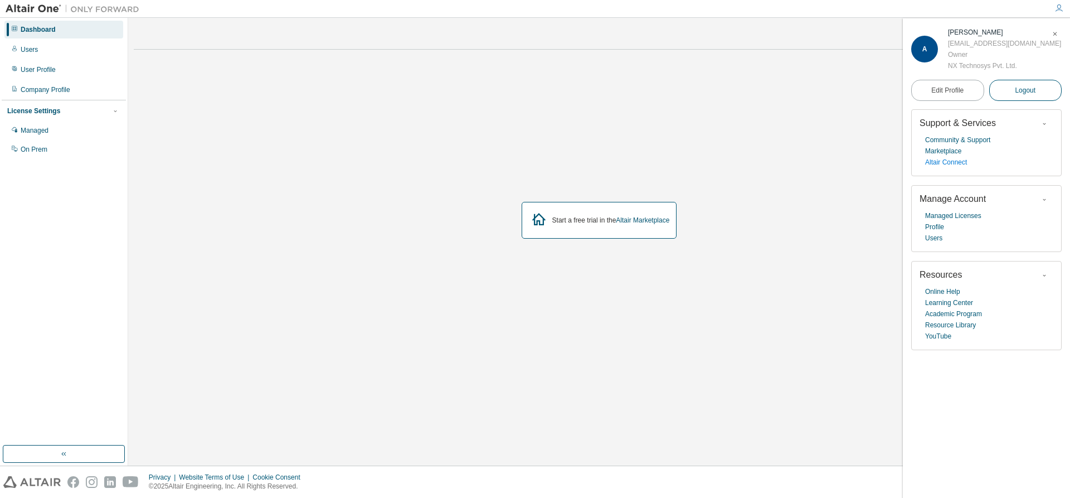 This screenshot has height=498, width=1070. What do you see at coordinates (1004, 32) in the screenshot?
I see `div: Ajinkya Dhame` at bounding box center [1004, 32].